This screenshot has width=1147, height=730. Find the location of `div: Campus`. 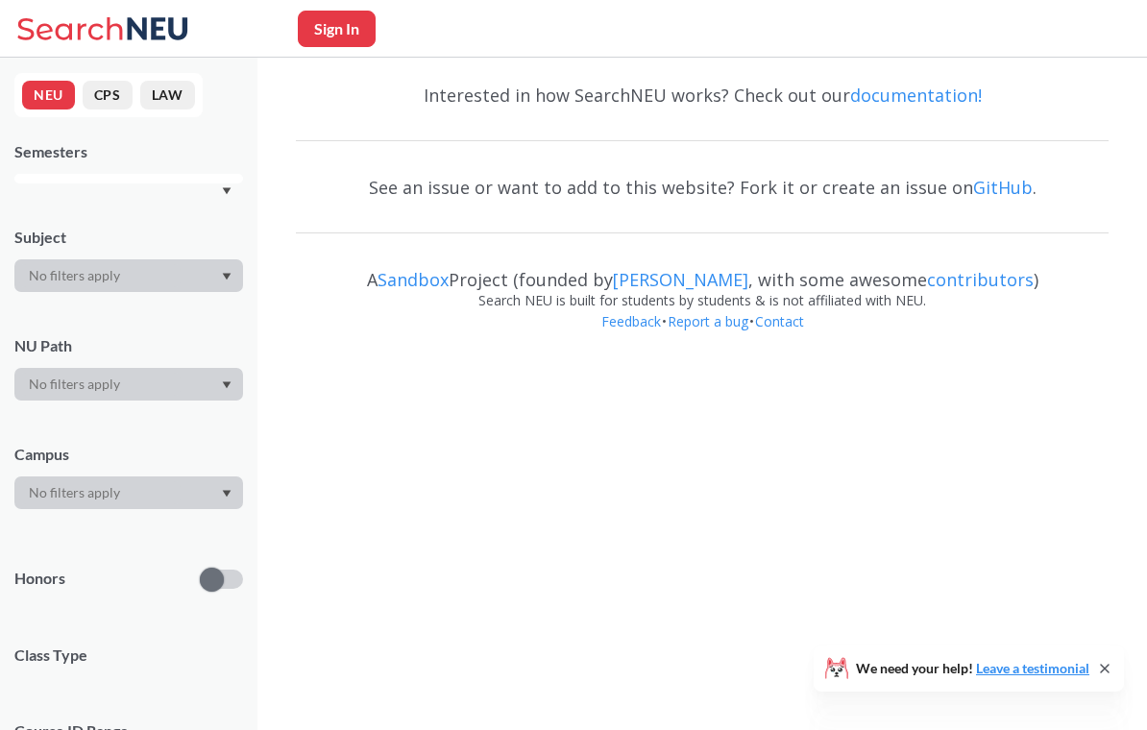

div: Campus is located at coordinates (129, 455).